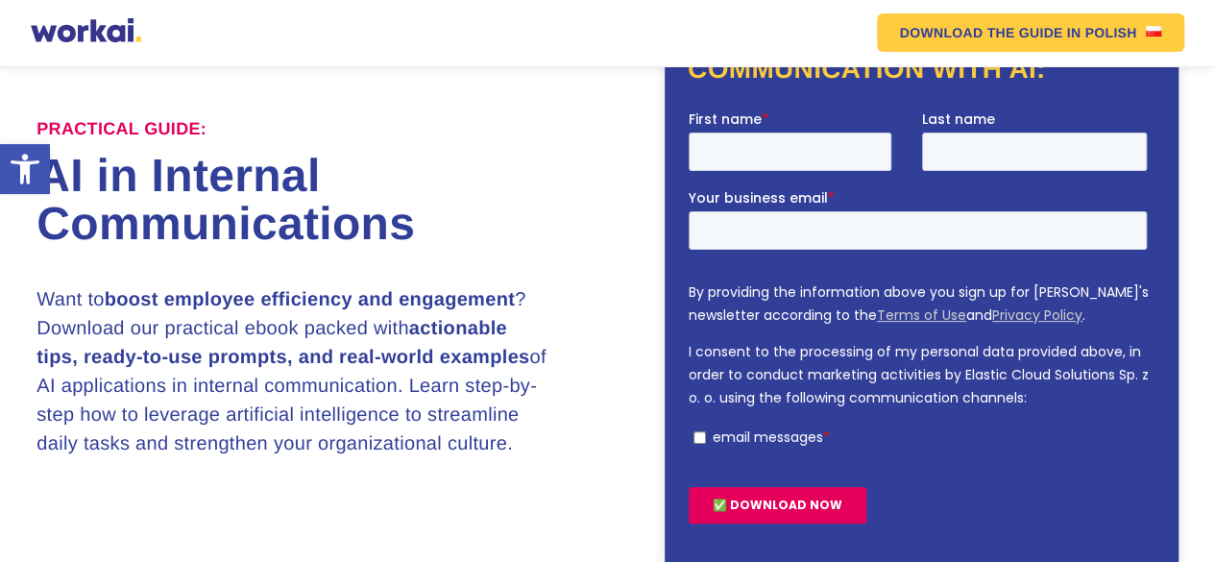 The image size is (1215, 562). What do you see at coordinates (1031, 33) in the screenshot?
I see `a: DOWNLOAD THE GUIDEIN POLISHUS flag` at bounding box center [1031, 33].